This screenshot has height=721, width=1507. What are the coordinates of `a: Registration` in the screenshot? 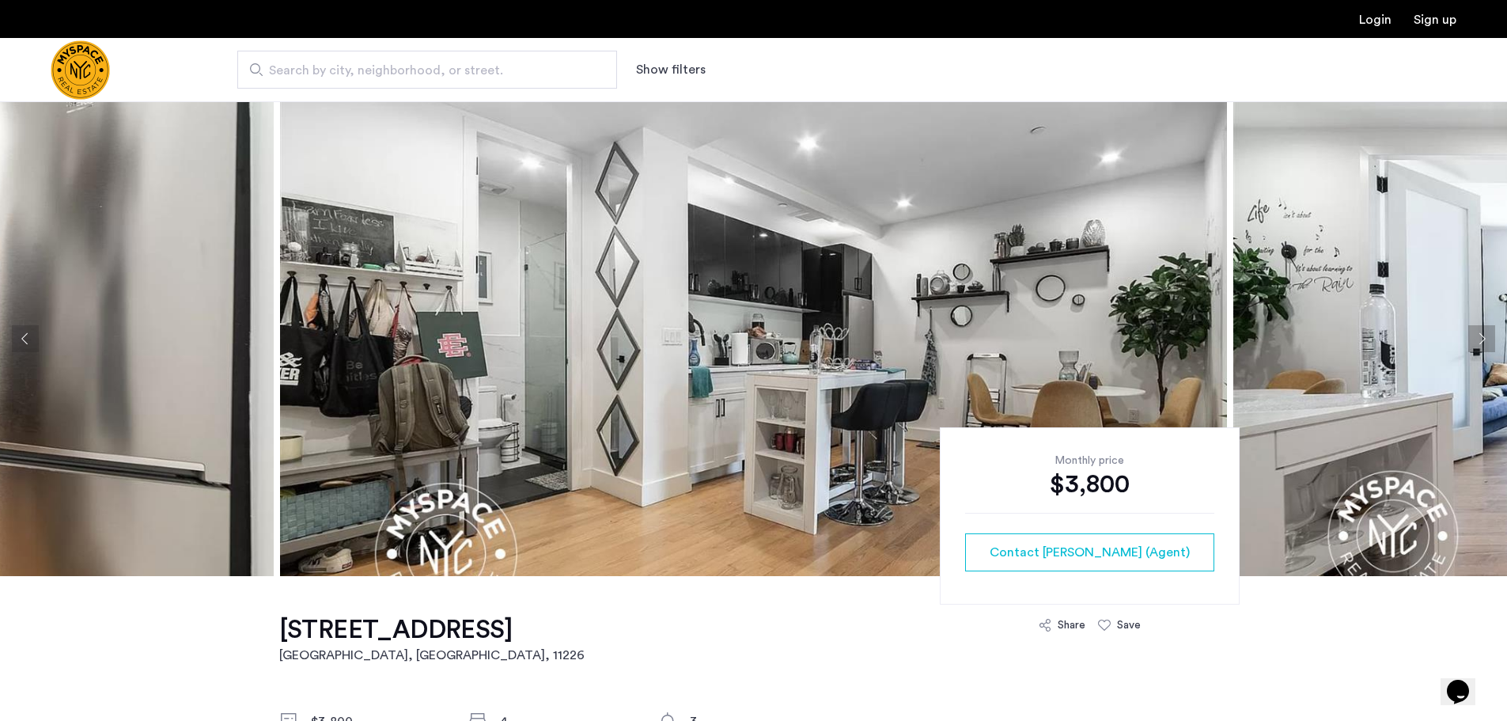 It's located at (1435, 20).